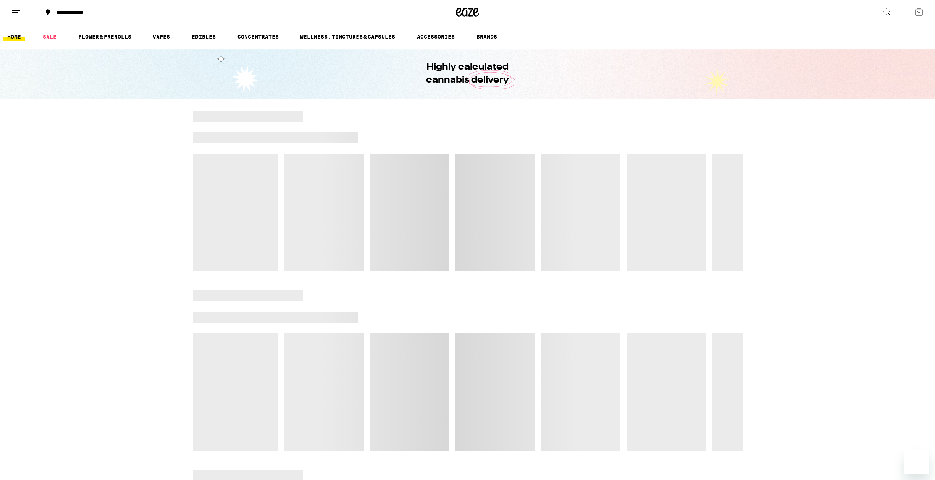 This screenshot has width=935, height=480. I want to click on a: ACCESSORIES, so click(436, 37).